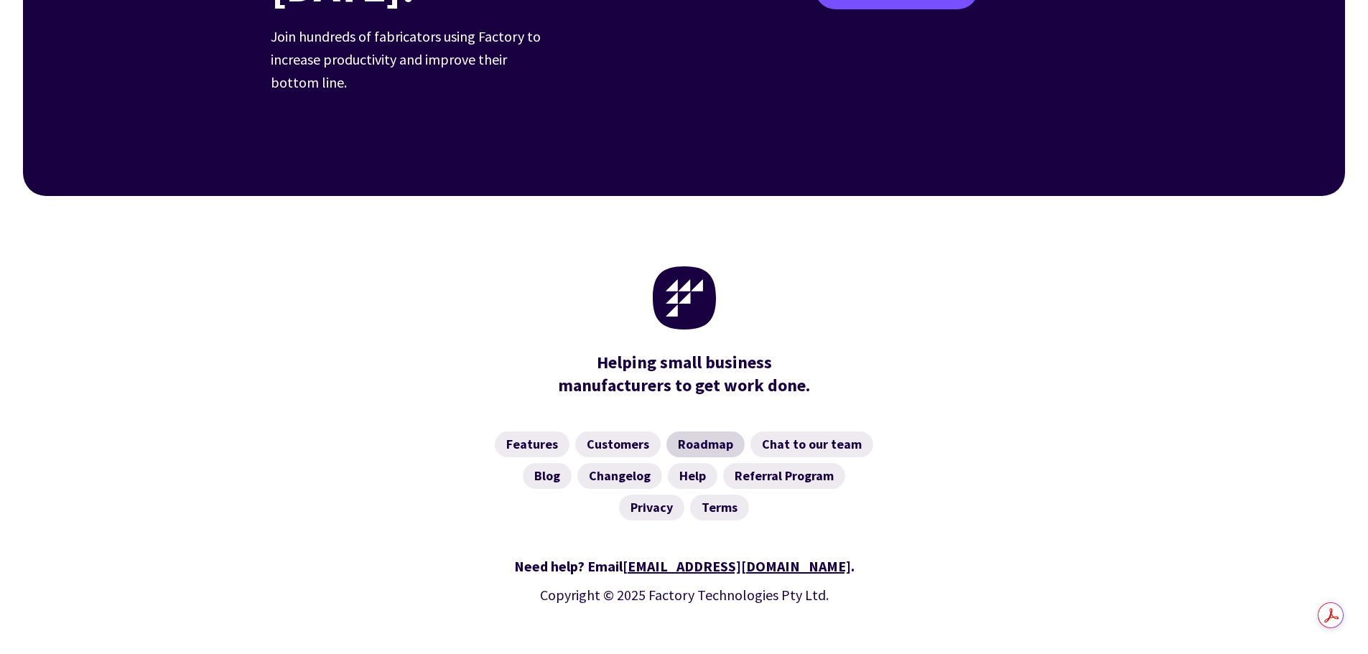 This screenshot has height=654, width=1368. I want to click on a: Features, so click(532, 445).